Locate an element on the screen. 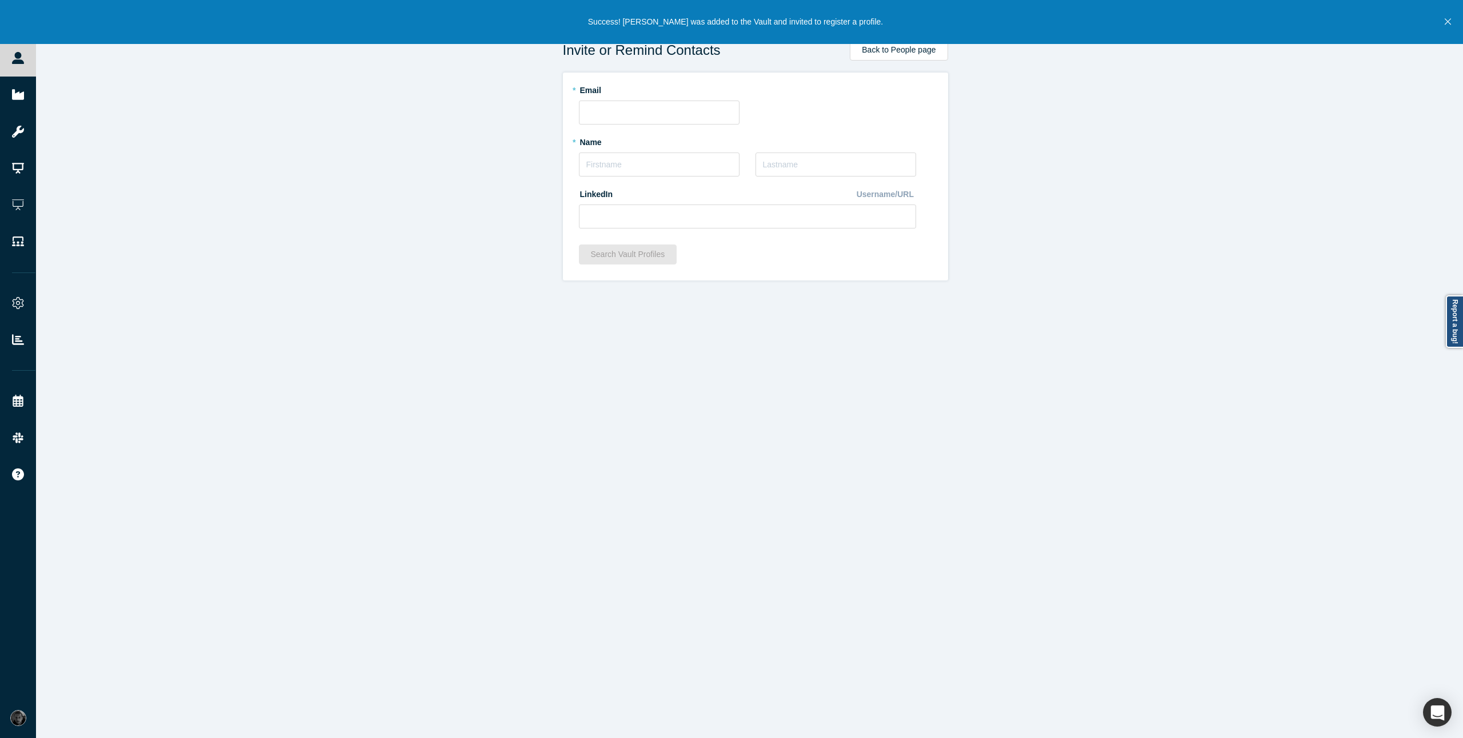 This screenshot has width=1463, height=738. label: Email is located at coordinates (756, 89).